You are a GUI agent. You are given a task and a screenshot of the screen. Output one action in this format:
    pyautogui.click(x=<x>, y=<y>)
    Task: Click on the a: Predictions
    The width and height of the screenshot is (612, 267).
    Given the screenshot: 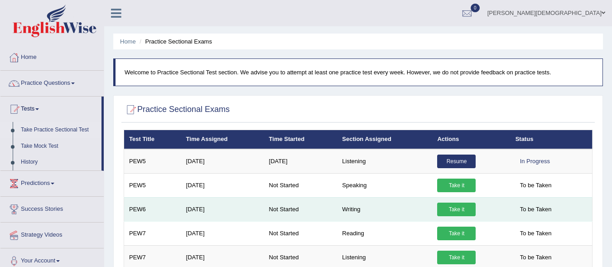 What is the action you would take?
    pyautogui.click(x=52, y=182)
    